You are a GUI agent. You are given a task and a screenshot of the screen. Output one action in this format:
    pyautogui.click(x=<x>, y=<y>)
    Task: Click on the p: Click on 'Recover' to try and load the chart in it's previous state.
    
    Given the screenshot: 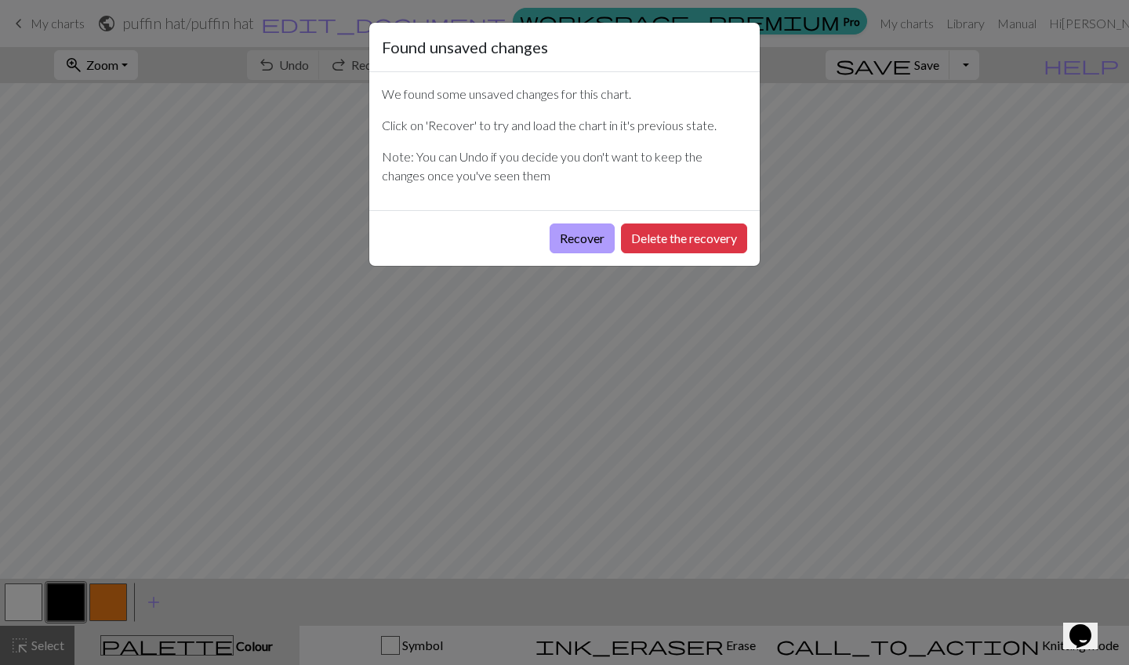 What is the action you would take?
    pyautogui.click(x=565, y=125)
    